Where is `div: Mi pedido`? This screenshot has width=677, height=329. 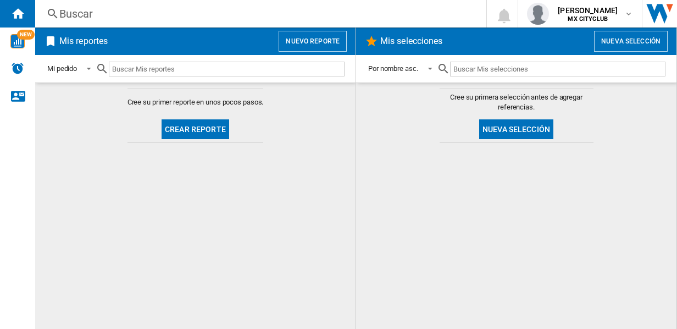
div: Mi pedido is located at coordinates (62, 68).